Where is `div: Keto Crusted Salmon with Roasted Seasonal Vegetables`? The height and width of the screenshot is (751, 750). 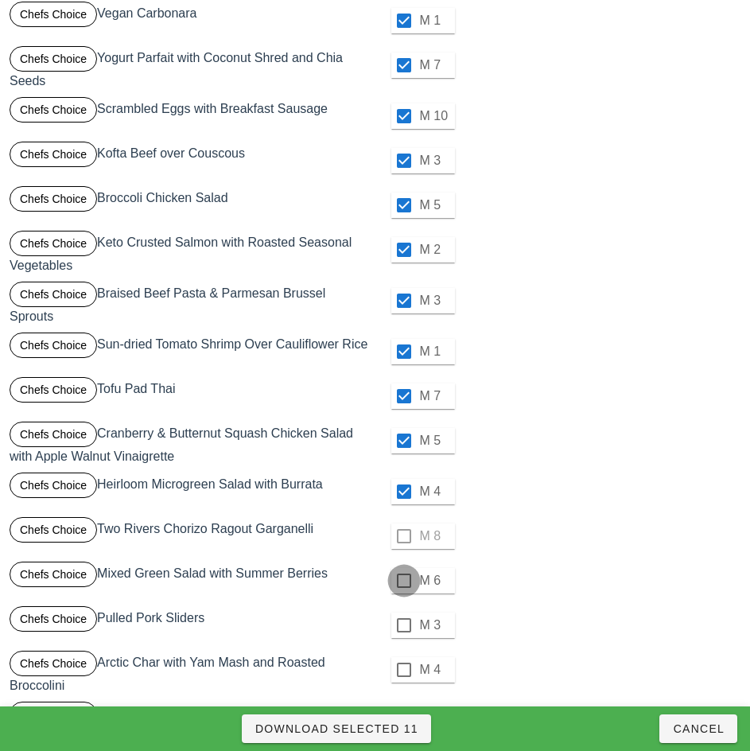
div: Keto Crusted Salmon with Roasted Seasonal Vegetables is located at coordinates (191, 253).